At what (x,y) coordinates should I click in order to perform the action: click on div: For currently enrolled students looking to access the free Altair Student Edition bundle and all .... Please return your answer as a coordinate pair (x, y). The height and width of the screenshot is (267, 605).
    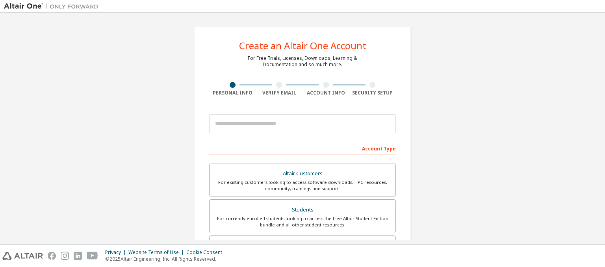
    Looking at the image, I should click on (302, 222).